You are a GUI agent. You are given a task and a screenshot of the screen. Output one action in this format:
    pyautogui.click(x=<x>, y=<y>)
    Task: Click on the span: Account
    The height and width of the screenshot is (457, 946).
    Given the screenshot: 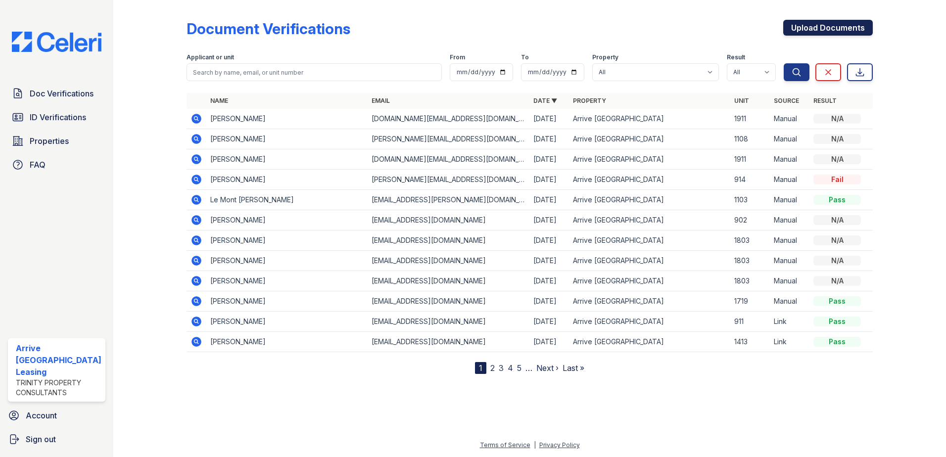 What is the action you would take?
    pyautogui.click(x=41, y=416)
    